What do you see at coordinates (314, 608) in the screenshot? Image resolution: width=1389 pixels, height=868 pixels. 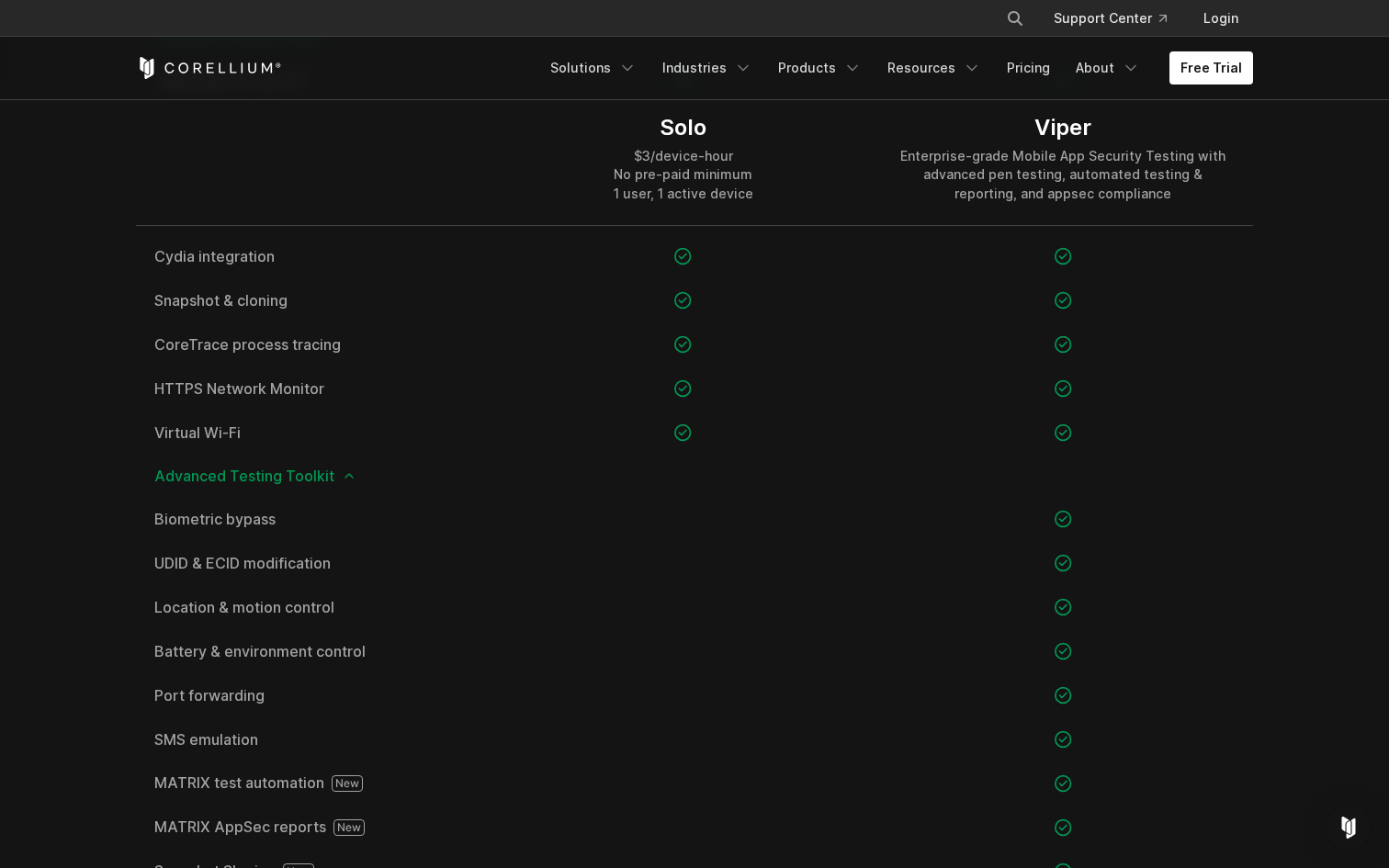 I see `a: Location & motion control` at bounding box center [314, 608].